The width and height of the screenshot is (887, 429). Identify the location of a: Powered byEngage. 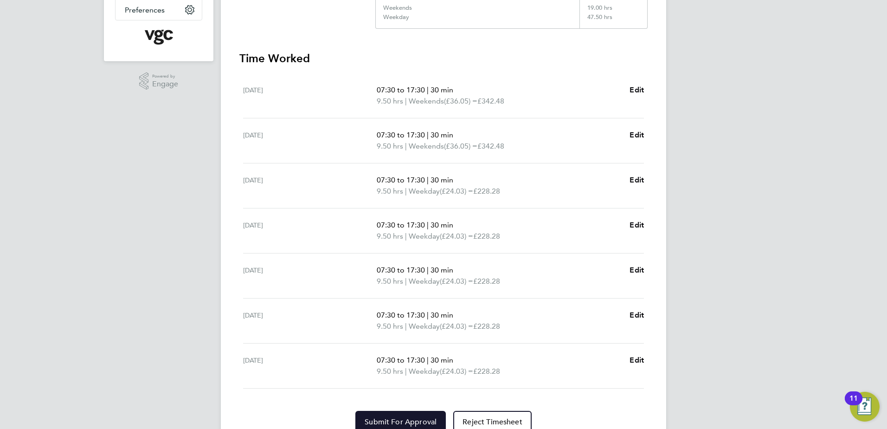
(159, 81).